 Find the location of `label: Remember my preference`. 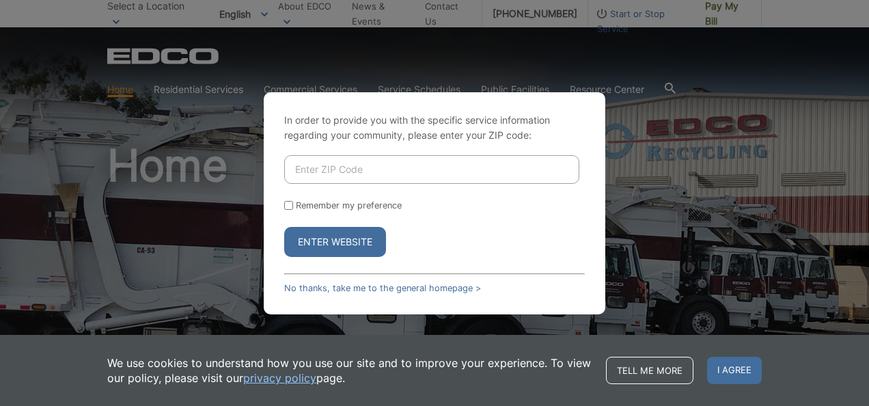

label: Remember my preference is located at coordinates (349, 205).